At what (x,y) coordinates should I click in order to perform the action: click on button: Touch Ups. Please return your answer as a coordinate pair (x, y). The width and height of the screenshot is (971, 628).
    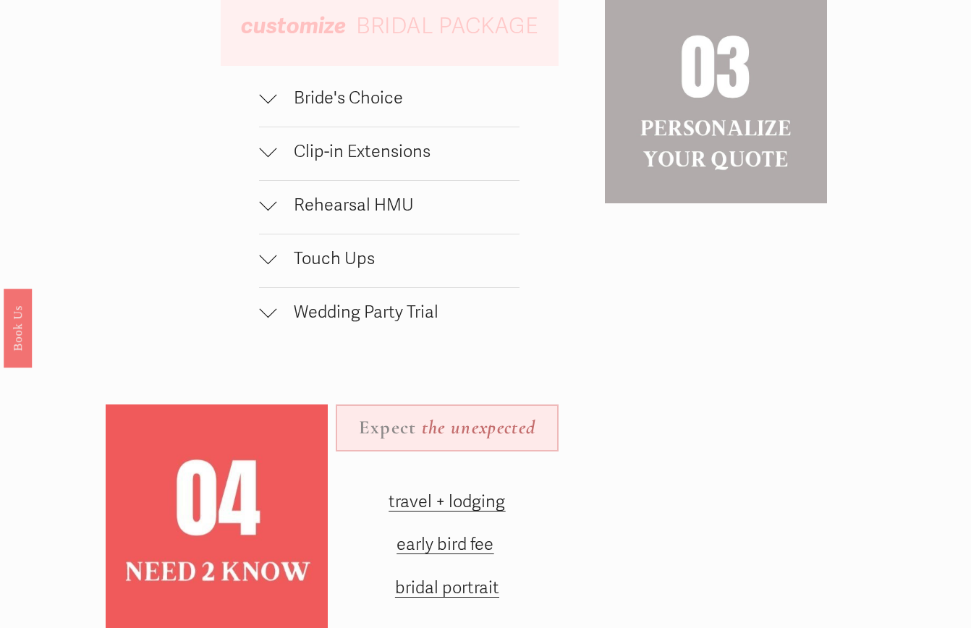
    Looking at the image, I should click on (389, 261).